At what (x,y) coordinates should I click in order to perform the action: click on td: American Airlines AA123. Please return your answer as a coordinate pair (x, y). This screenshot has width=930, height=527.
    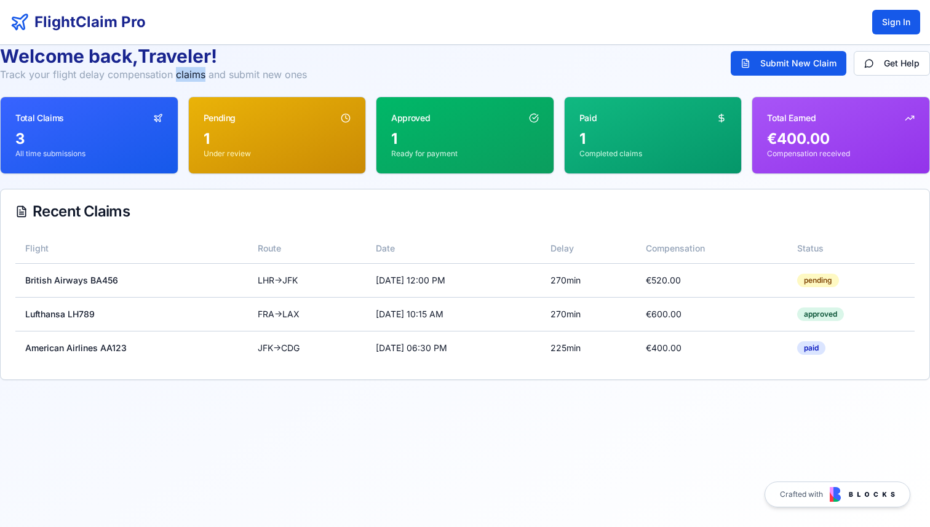
    Looking at the image, I should click on (132, 347).